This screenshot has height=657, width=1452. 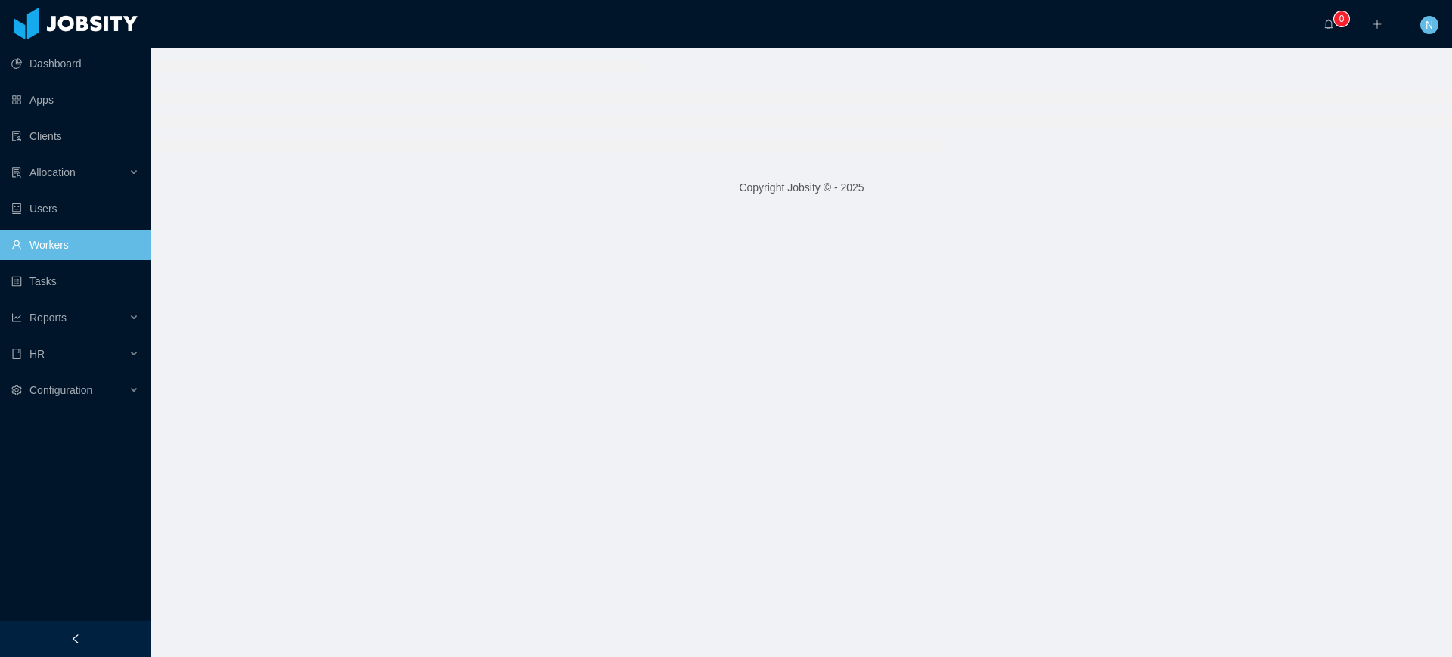 What do you see at coordinates (1377, 24) in the screenshot?
I see `i: icon: plus` at bounding box center [1377, 24].